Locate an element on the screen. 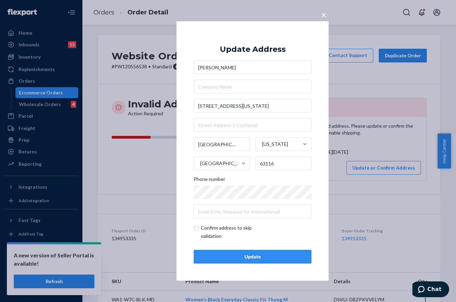 The height and width of the screenshot is (302, 456). input: Street Address is located at coordinates (252, 106).